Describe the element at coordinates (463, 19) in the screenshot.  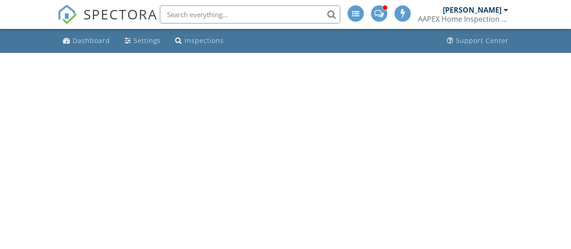
I see `div: AAPEX Home Inspection Services` at that location.